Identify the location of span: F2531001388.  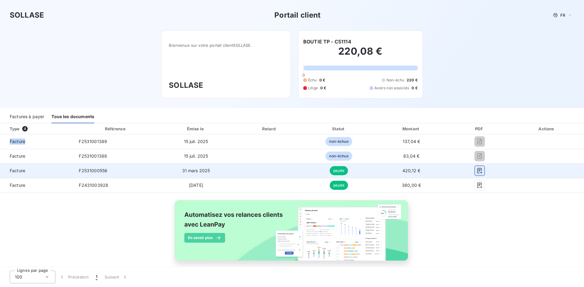
(93, 156).